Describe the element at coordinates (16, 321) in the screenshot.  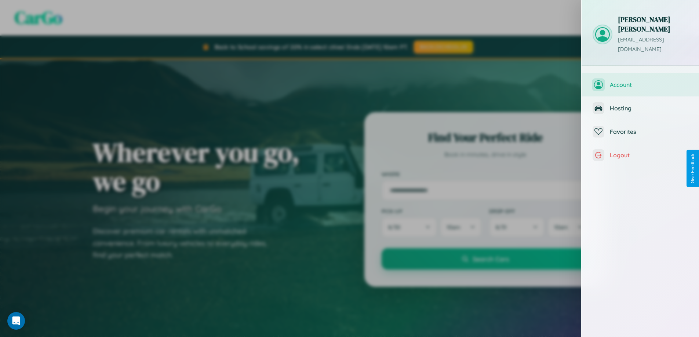
I see `div: Open Intercom Messenger` at that location.